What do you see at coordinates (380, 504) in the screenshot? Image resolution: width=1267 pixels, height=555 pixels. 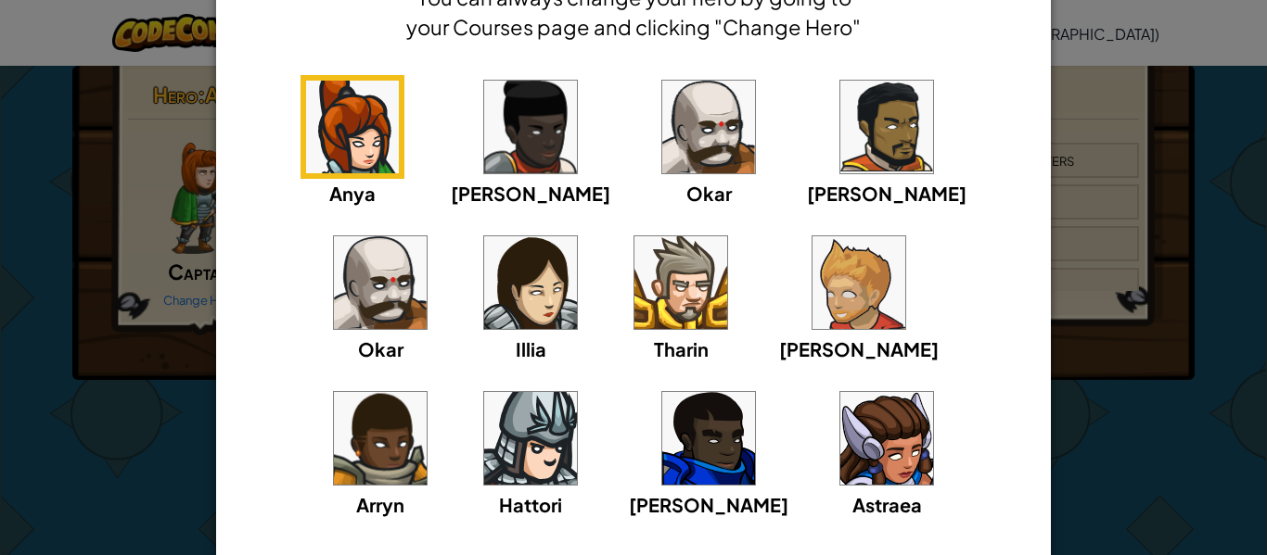 I see `span: Arryn` at bounding box center [380, 504].